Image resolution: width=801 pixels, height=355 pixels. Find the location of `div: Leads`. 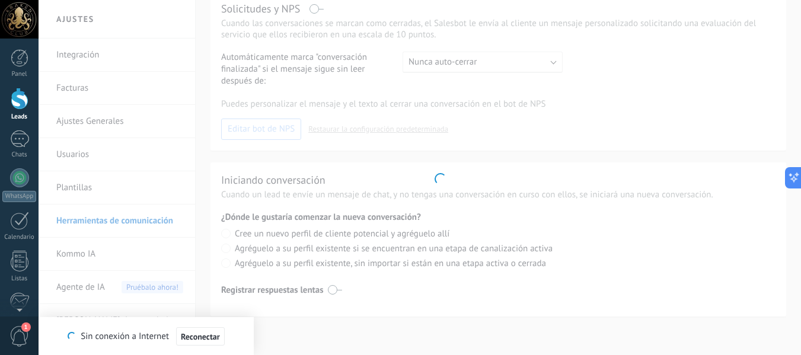

div: Leads is located at coordinates (20, 117).